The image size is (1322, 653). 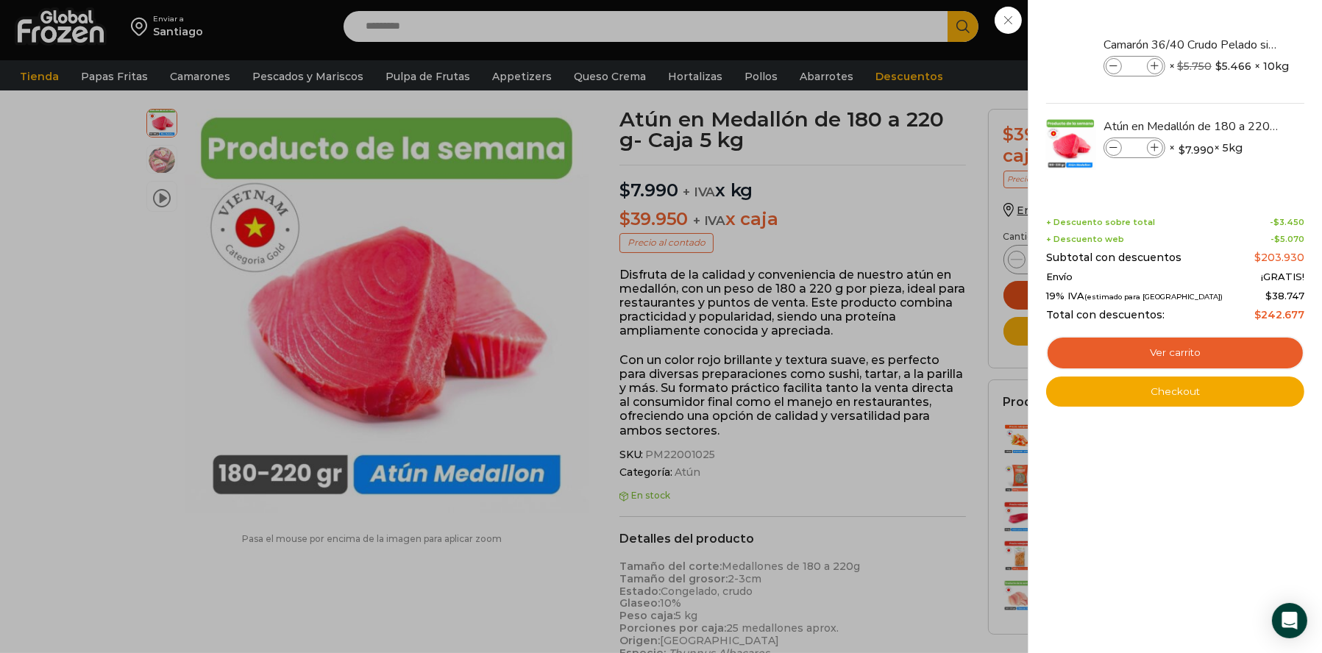 What do you see at coordinates (1205, 148) in the screenshot?
I see `span: × × 5kg` at bounding box center [1205, 148].